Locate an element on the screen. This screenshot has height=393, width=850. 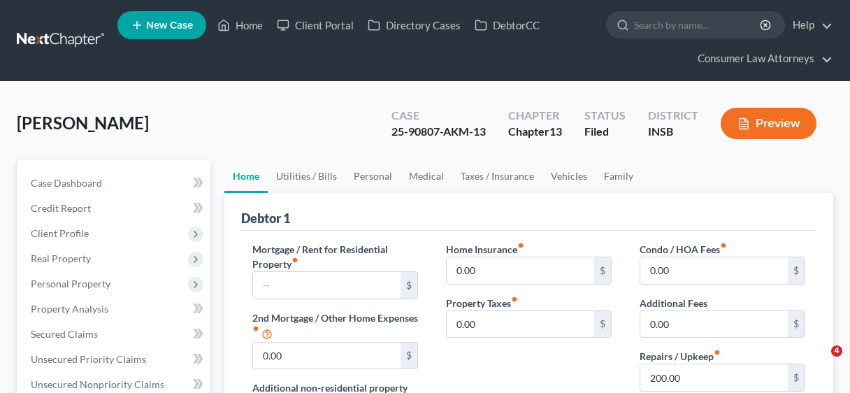
a: Taxes / Insurance is located at coordinates (497, 176).